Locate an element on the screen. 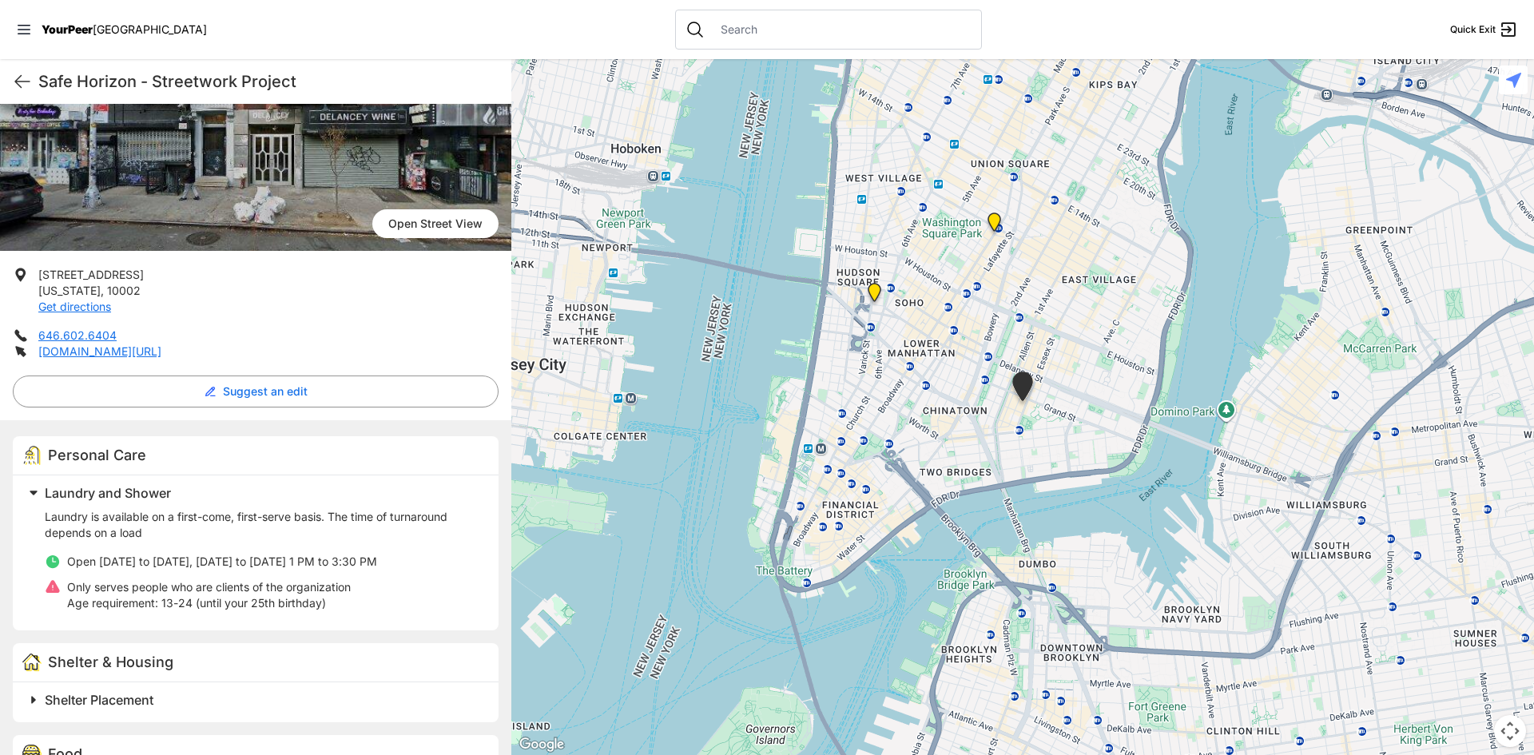 This screenshot has height=755, width=1534. span: Shelter Placement is located at coordinates (99, 700).